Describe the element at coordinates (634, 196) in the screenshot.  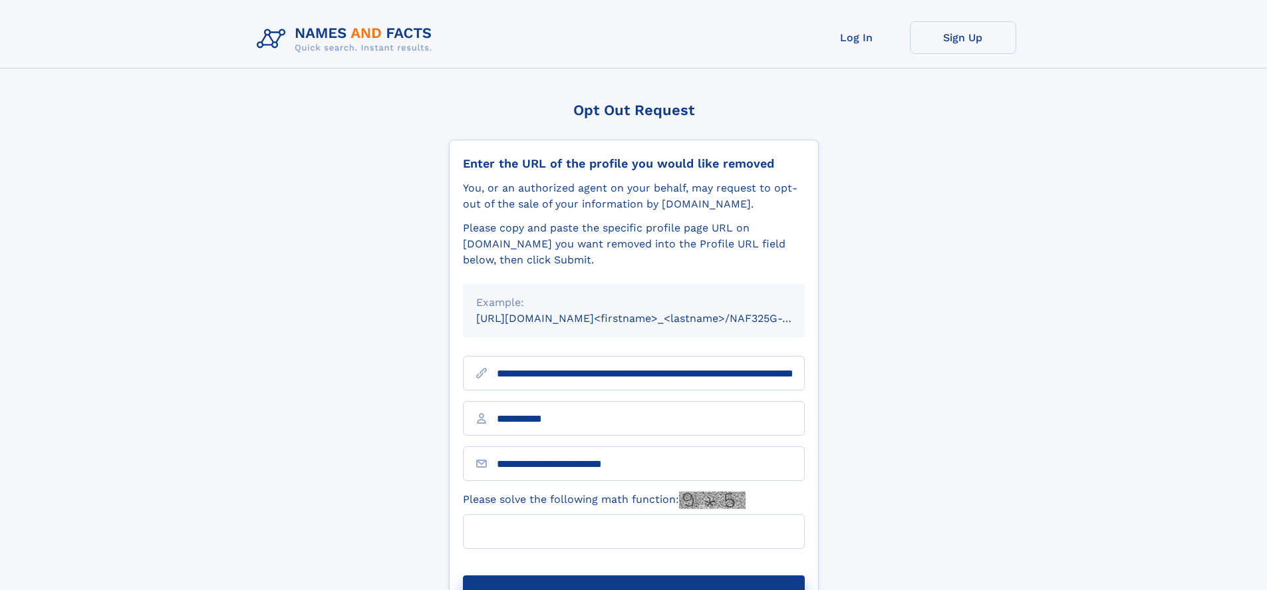
I see `div: You, or an authorized agent on your behalf, may request to opt-out of the sale of your informatio...` at that location.